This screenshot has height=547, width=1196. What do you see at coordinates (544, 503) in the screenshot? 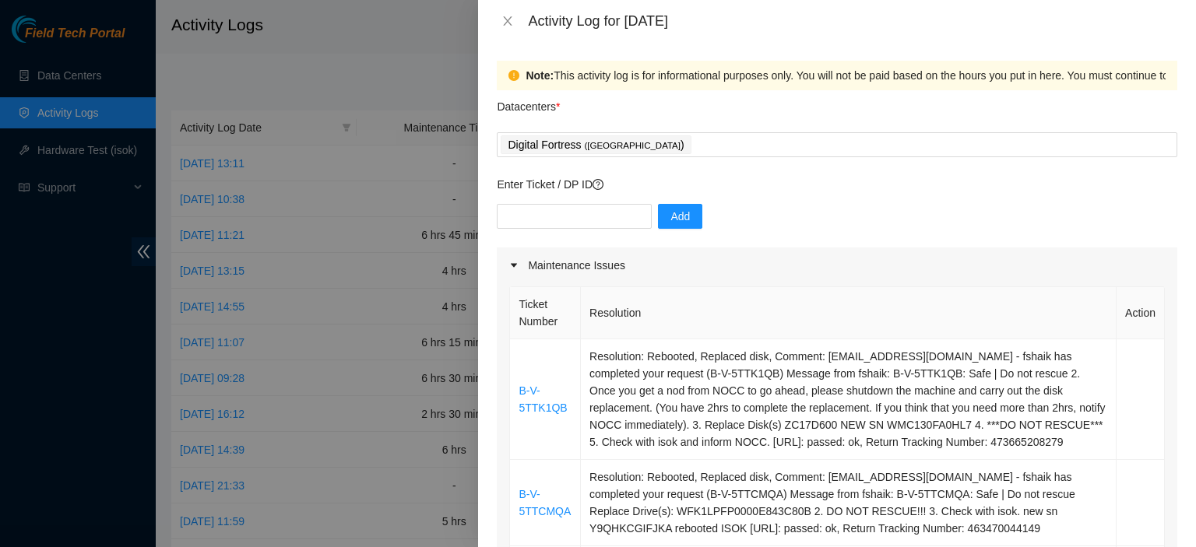
I see `a: B-V-5TTCMQA` at bounding box center [544, 503].